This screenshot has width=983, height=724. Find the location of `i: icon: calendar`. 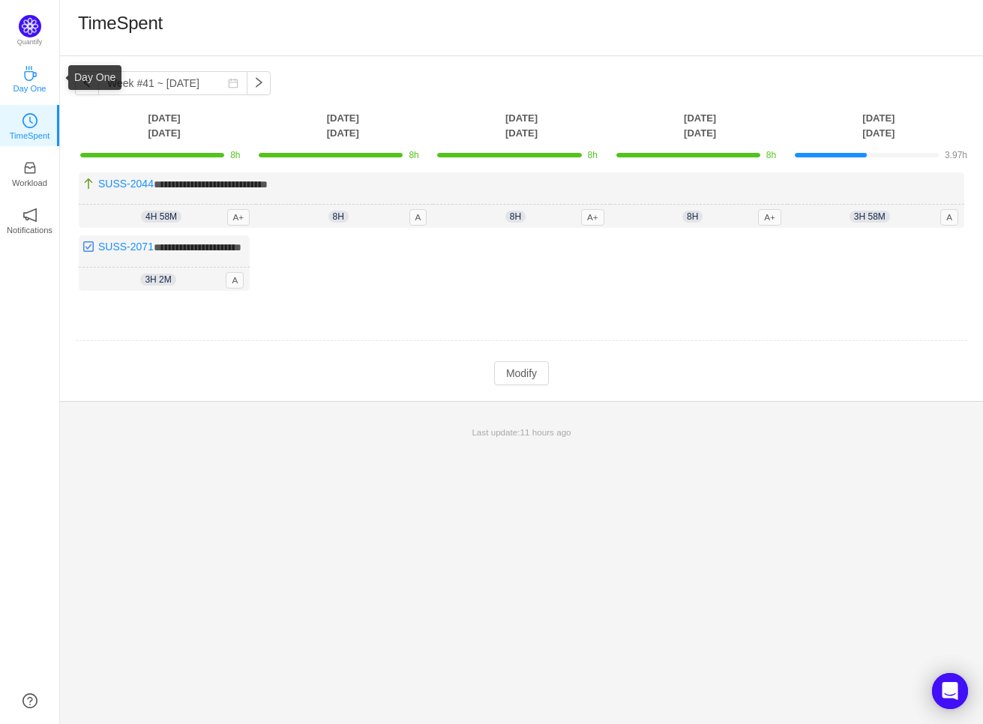

i: icon: calendar is located at coordinates (233, 83).